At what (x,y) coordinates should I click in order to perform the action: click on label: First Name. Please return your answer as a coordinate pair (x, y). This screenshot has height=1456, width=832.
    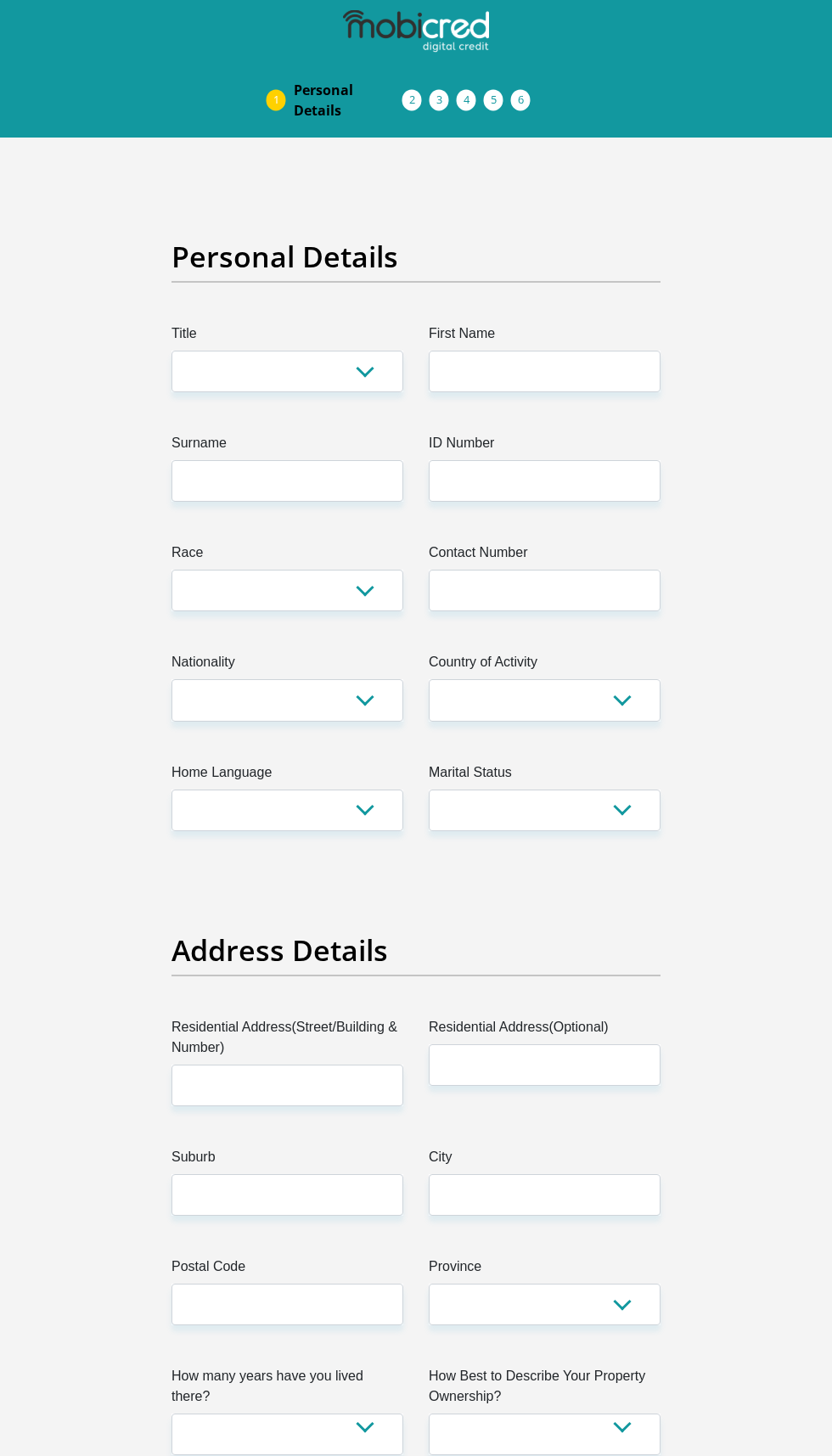
    Looking at the image, I should click on (544, 337).